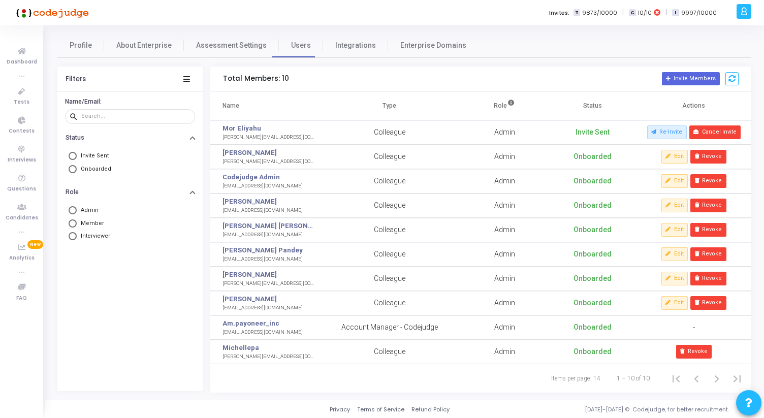 Image resolution: width=764 pixels, height=418 pixels. What do you see at coordinates (430, 409) in the screenshot?
I see `a: Refund Policy` at bounding box center [430, 409].